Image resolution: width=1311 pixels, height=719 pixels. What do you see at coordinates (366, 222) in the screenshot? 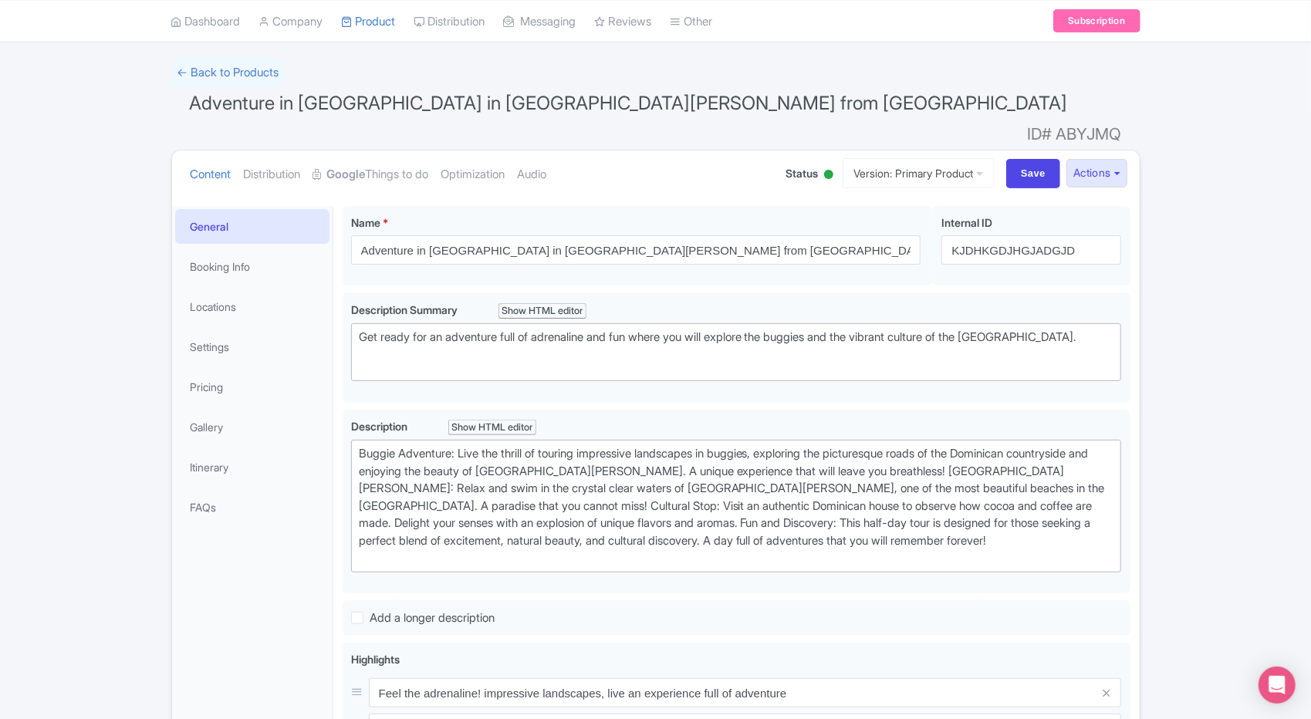
I see `span: Name` at bounding box center [366, 222].